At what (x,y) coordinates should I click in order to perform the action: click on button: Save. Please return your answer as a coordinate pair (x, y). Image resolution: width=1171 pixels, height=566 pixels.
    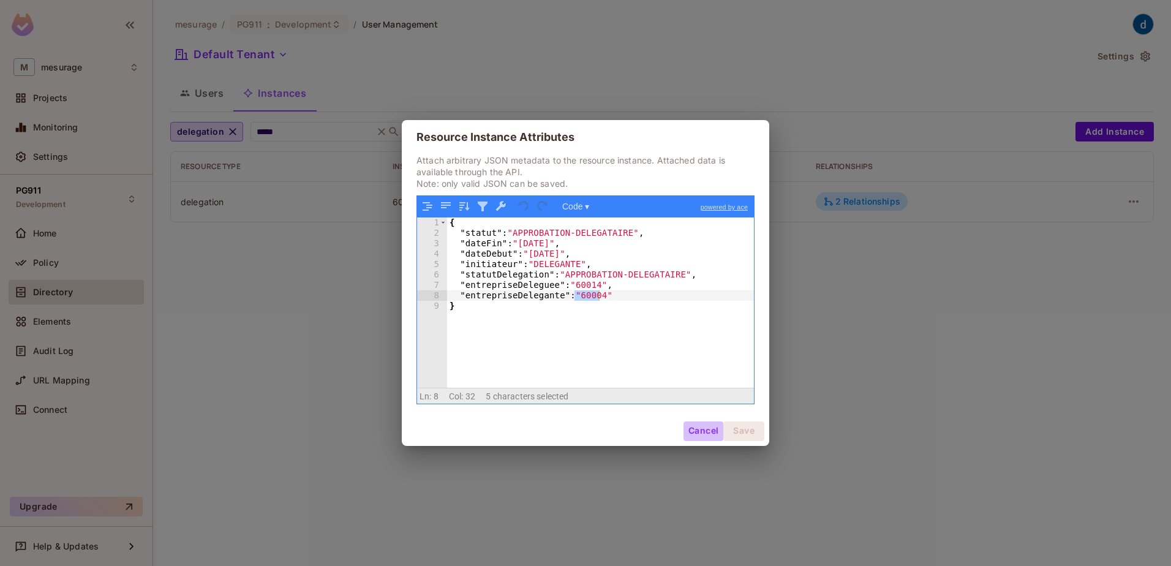
    Looking at the image, I should click on (744, 431).